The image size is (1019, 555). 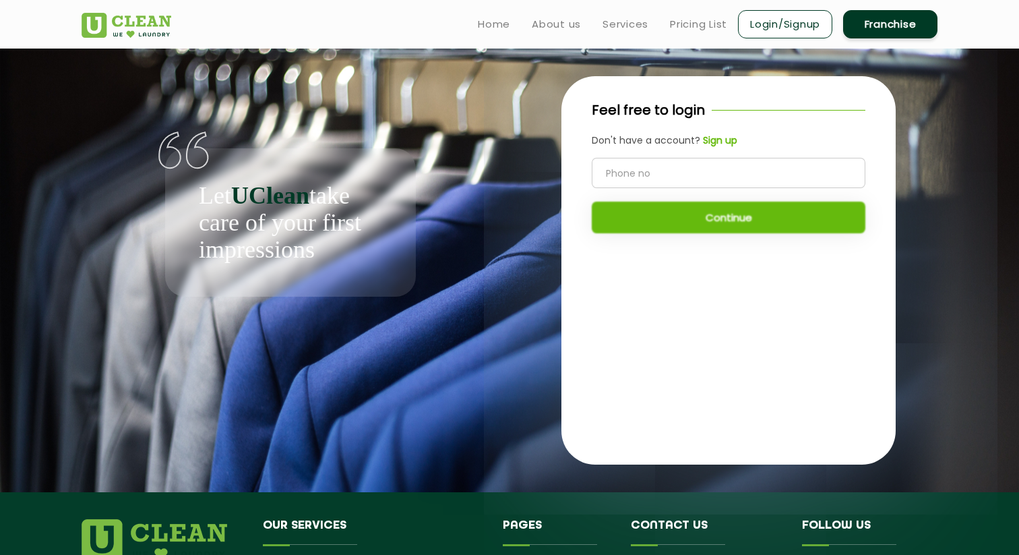 What do you see at coordinates (646, 140) in the screenshot?
I see `span: Don't have a account?` at bounding box center [646, 140].